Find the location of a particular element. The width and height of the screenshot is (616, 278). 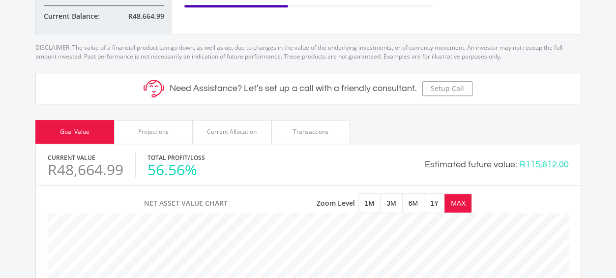

label: Current Value is located at coordinates (71, 158).